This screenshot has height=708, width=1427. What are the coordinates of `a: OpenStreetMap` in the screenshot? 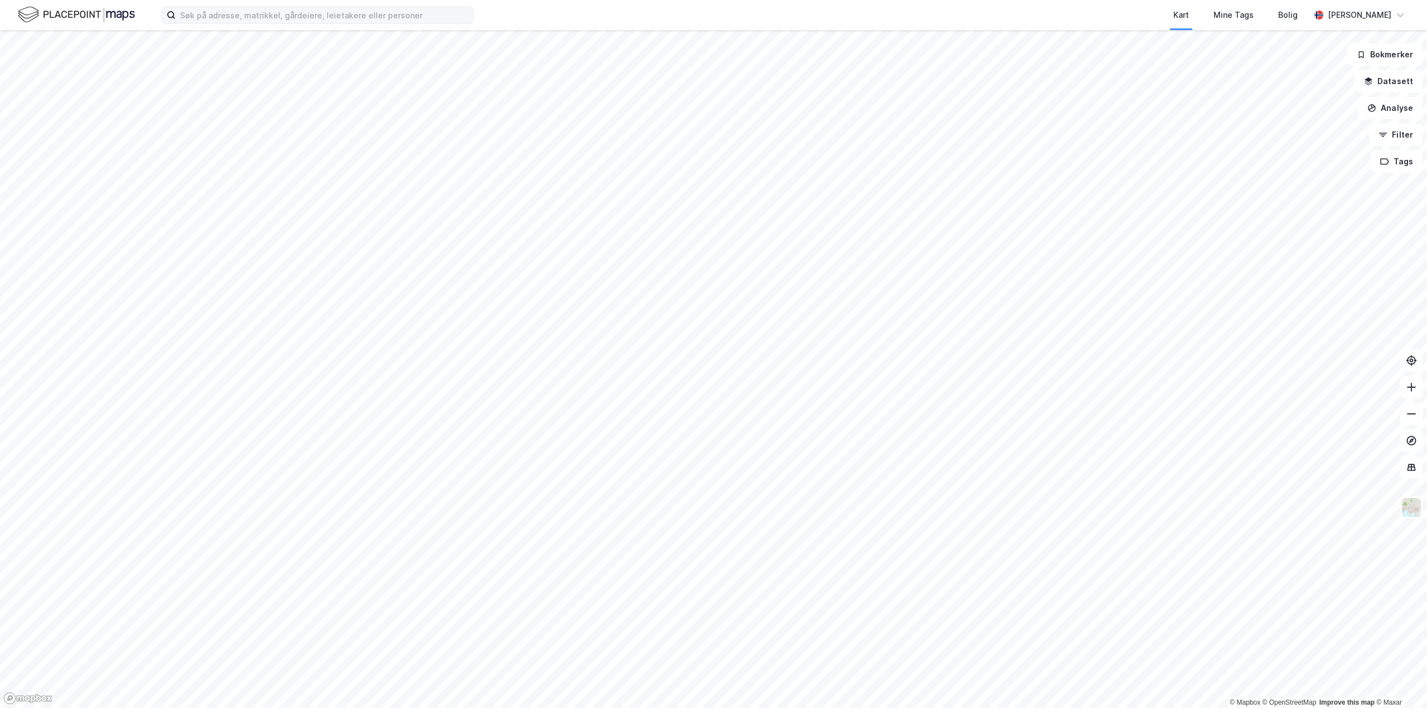 It's located at (1289, 703).